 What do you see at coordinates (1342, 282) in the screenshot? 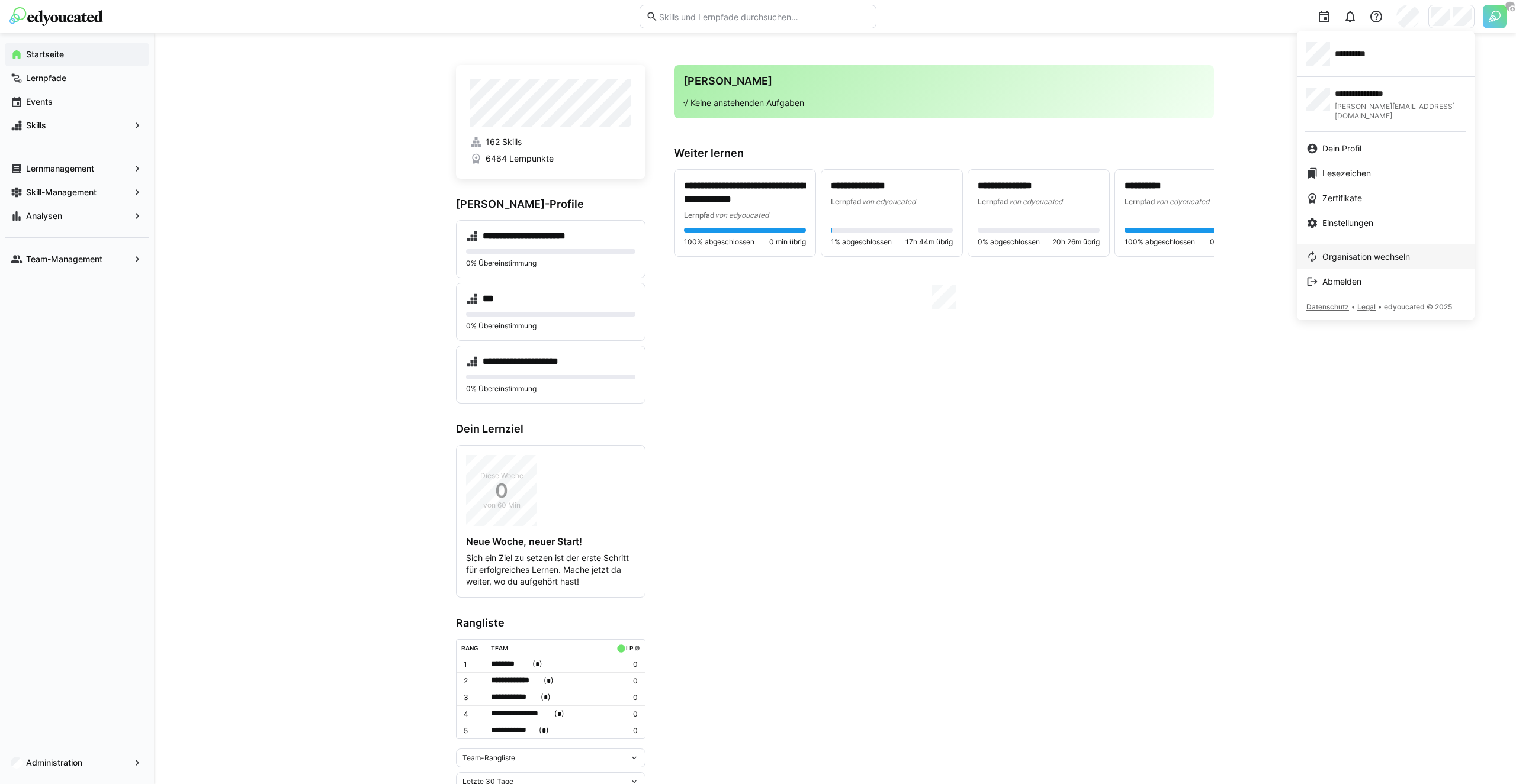
I see `span: Abmelden` at bounding box center [1342, 282].